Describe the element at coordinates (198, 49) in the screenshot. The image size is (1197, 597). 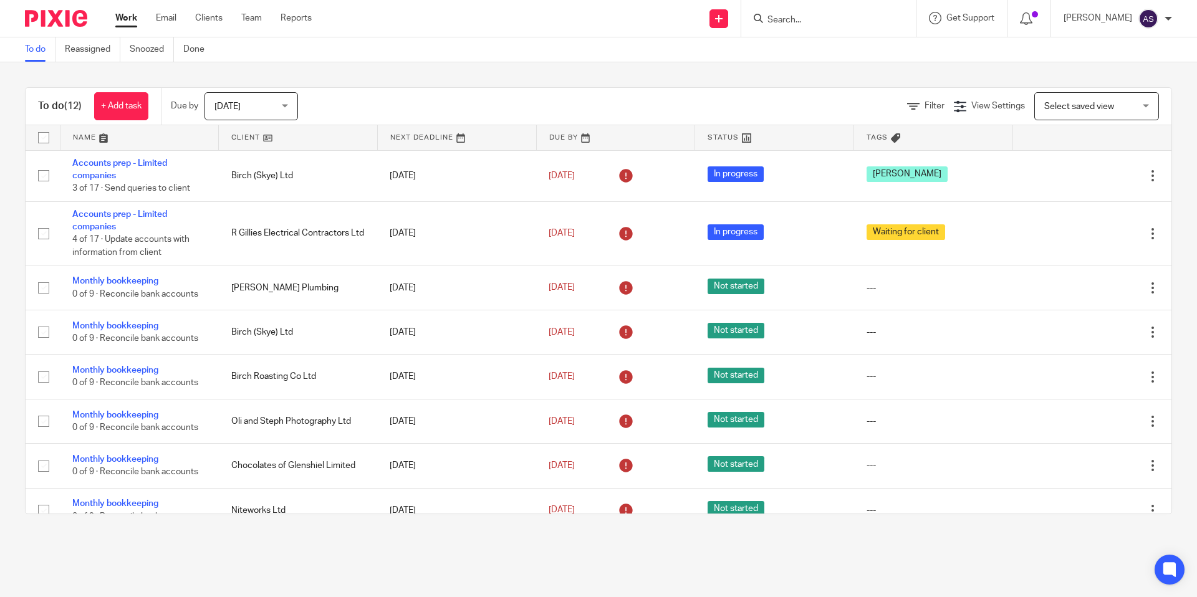
I see `a: Done` at that location.